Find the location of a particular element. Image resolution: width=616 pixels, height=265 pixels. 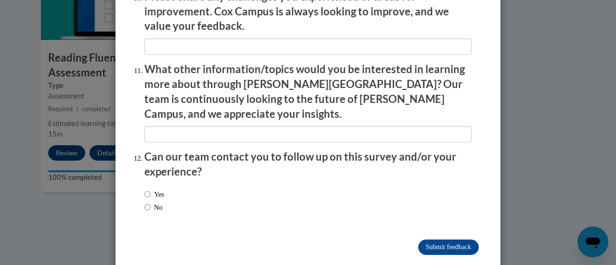

p: Can our team contact you to follow up on this survey and/or your experience? is located at coordinates (308, 165).